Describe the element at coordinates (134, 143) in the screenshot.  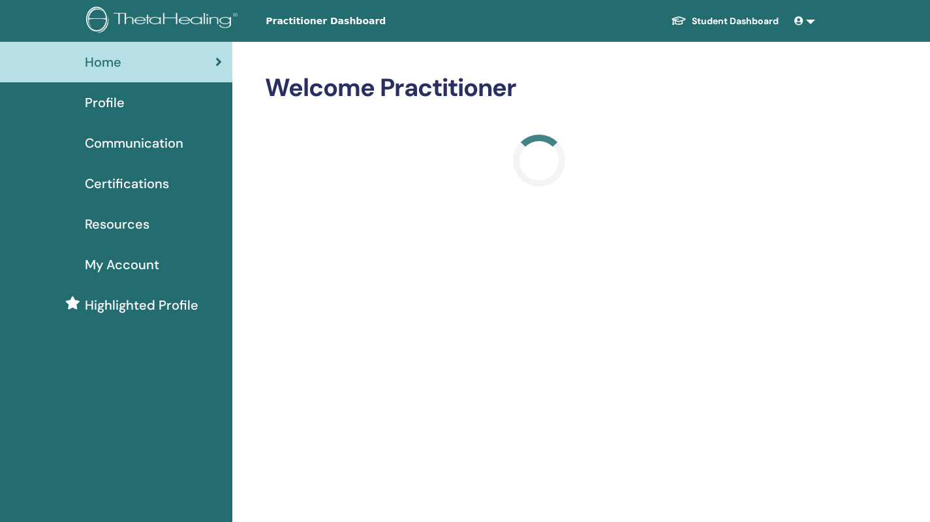
I see `span: Communication` at that location.